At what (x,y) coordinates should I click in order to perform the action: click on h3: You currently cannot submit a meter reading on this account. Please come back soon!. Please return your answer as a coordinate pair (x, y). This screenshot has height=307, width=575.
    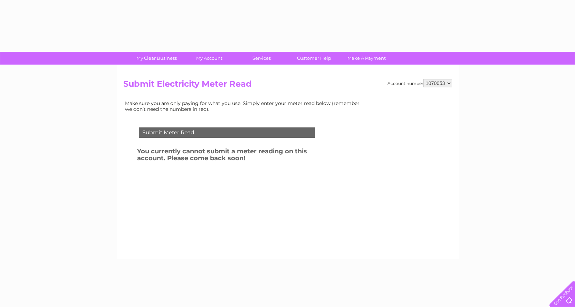
    Looking at the image, I should click on (235, 156).